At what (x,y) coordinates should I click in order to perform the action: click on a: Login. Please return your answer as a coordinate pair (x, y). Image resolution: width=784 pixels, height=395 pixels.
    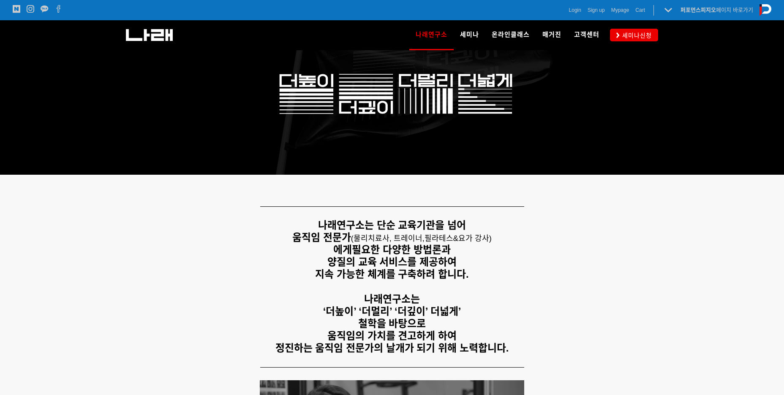
    Looking at the image, I should click on (575, 10).